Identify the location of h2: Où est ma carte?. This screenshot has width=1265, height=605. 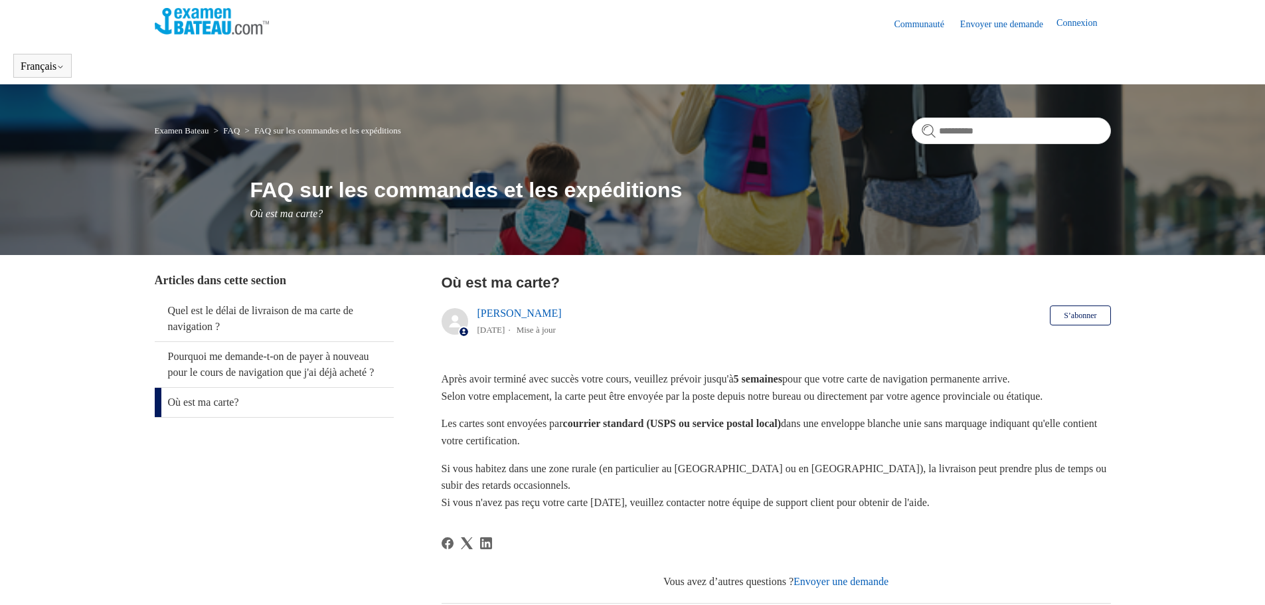
(776, 282).